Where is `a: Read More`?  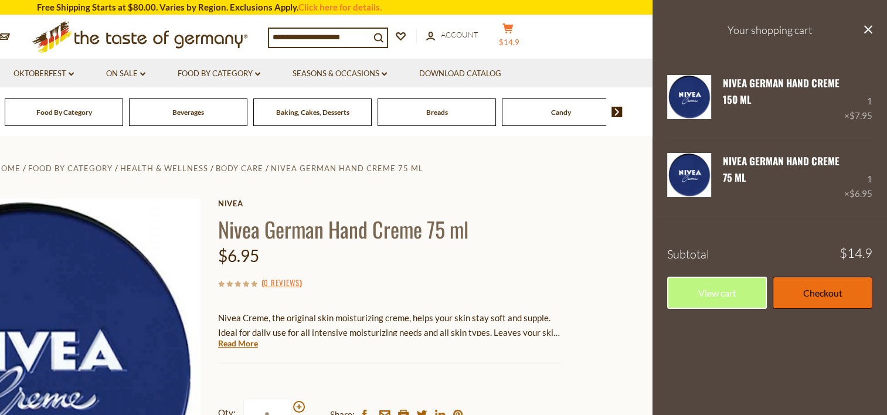
a: Read More is located at coordinates (238, 343).